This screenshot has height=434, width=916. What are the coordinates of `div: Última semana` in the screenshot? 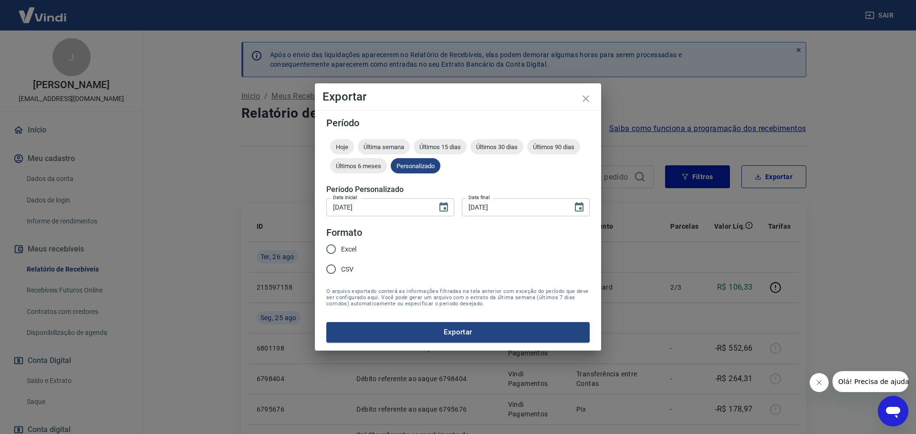 It's located at (383, 147).